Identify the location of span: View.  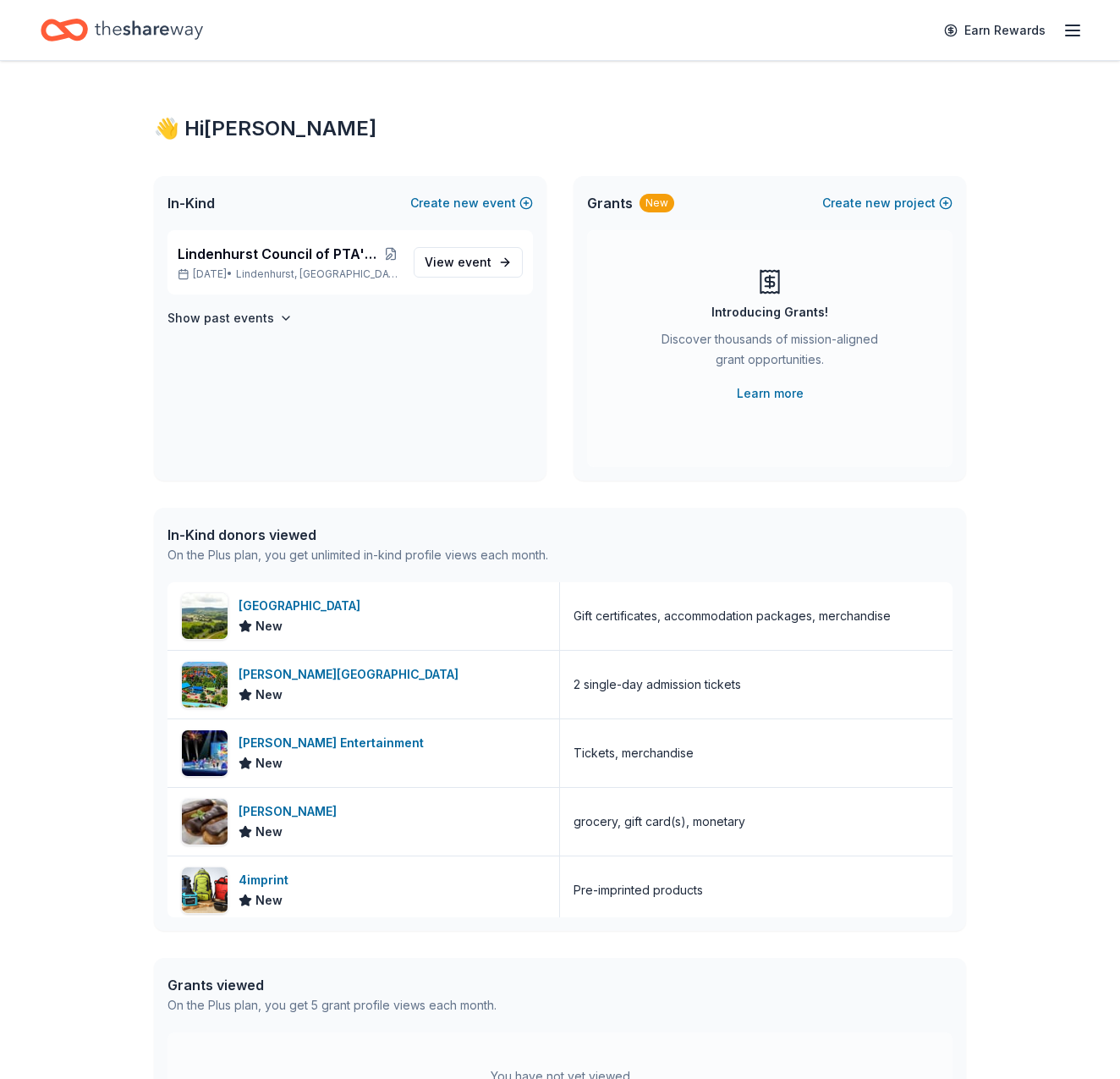
(458, 262).